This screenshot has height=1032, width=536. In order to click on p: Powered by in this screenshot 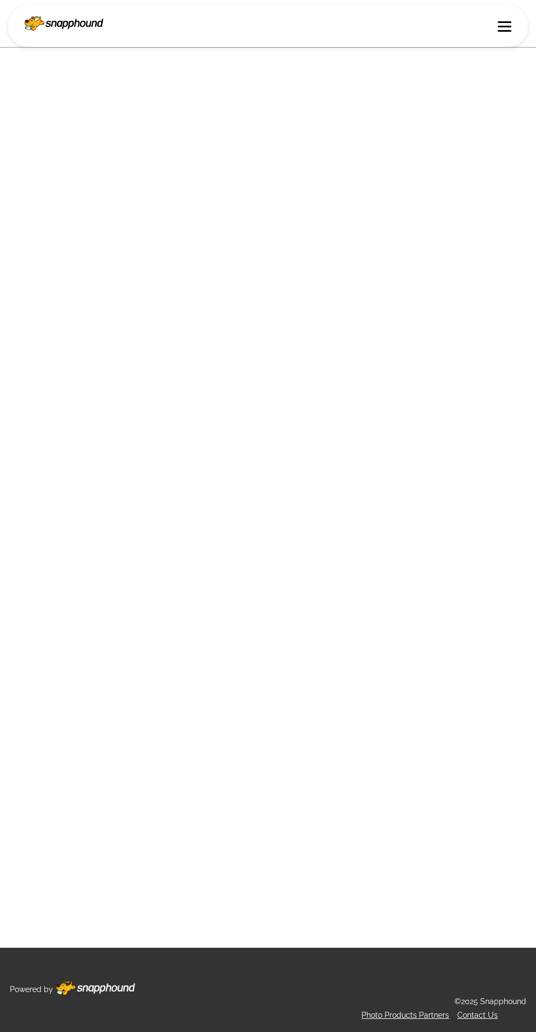, I will do `click(31, 989)`.